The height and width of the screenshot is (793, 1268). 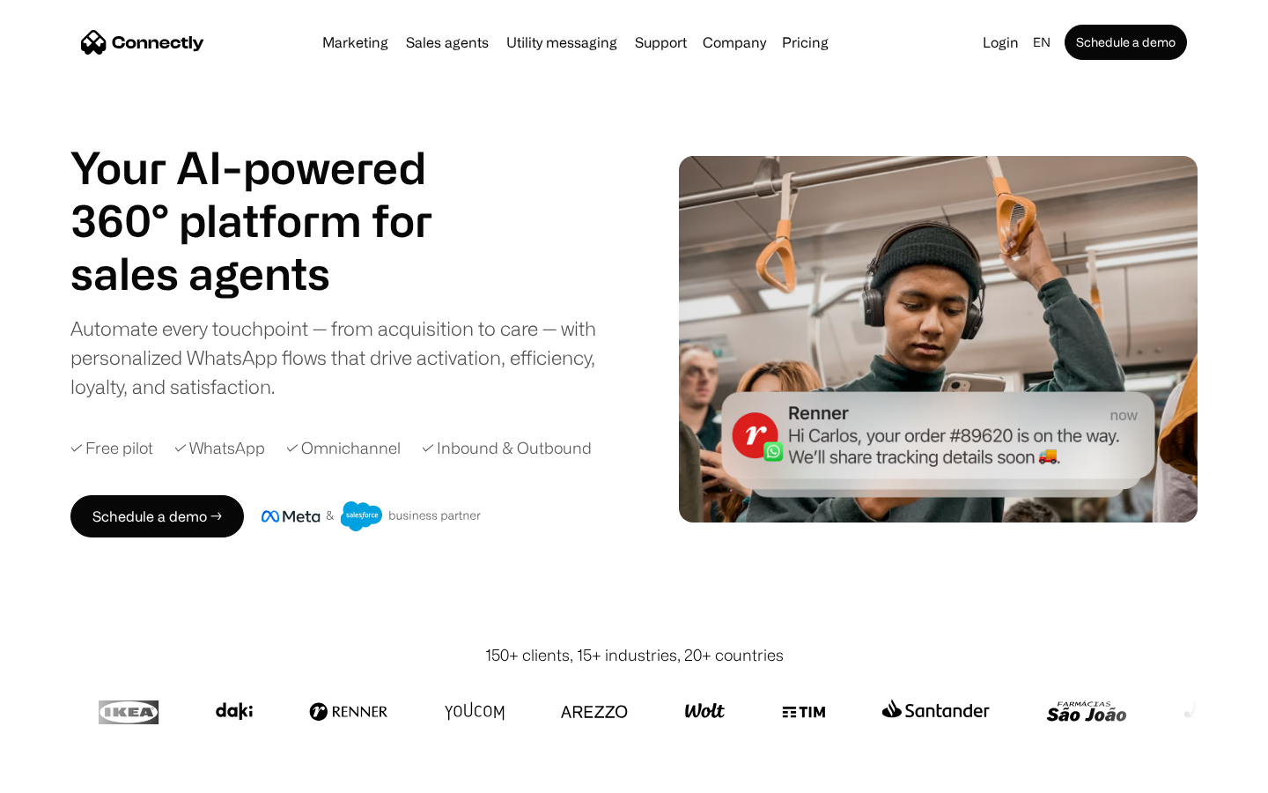 What do you see at coordinates (219, 447) in the screenshot?
I see `div: ✓ WhatsApp` at bounding box center [219, 447].